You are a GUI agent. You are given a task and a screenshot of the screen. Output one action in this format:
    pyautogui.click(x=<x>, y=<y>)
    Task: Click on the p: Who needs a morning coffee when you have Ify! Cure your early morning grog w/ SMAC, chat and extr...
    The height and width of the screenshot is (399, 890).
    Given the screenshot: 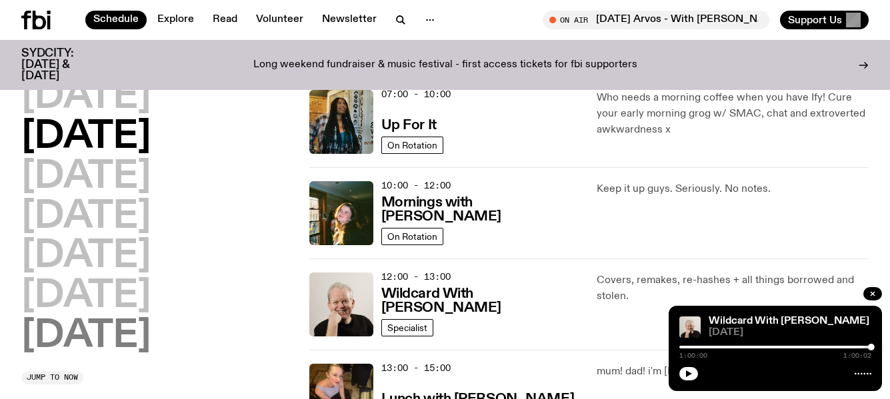 What is the action you would take?
    pyautogui.click(x=733, y=114)
    